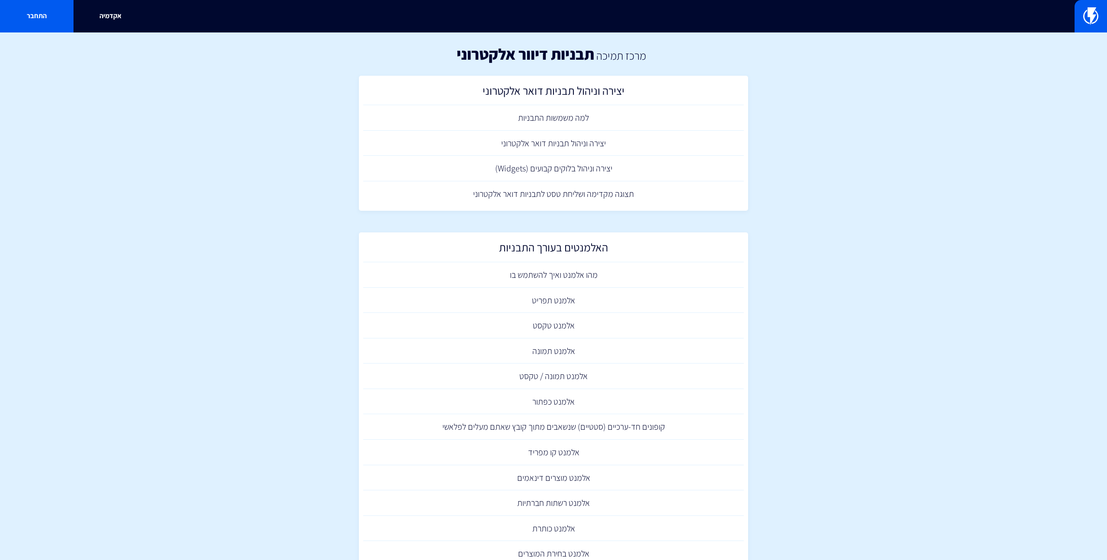  I want to click on a: תצוגה מקדימה ושליחת טסט לתבניות דואר אלקטרוני, so click(553, 194).